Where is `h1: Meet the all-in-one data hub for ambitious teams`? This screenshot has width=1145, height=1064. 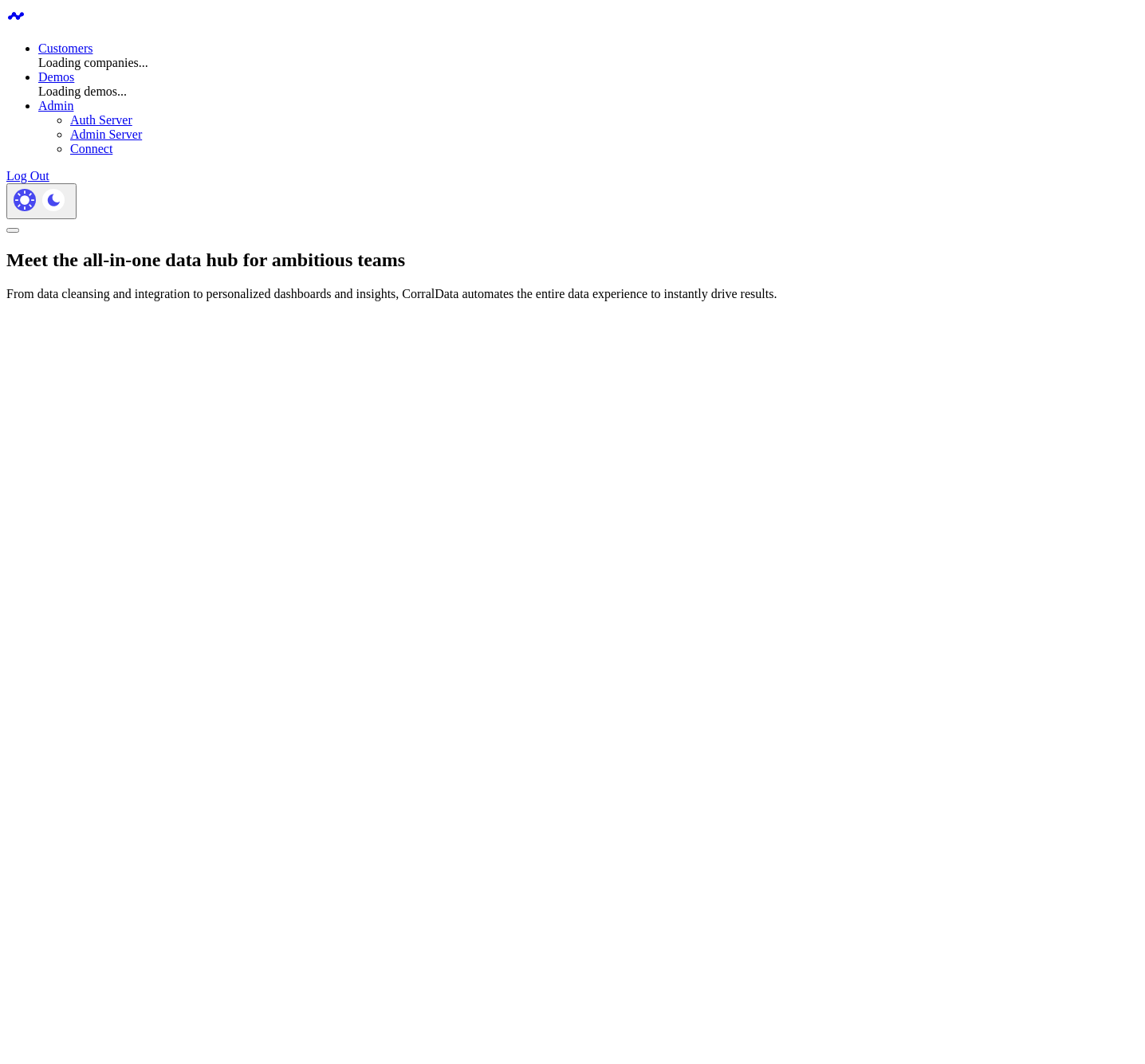
h1: Meet the all-in-one data hub for ambitious teams is located at coordinates (572, 260).